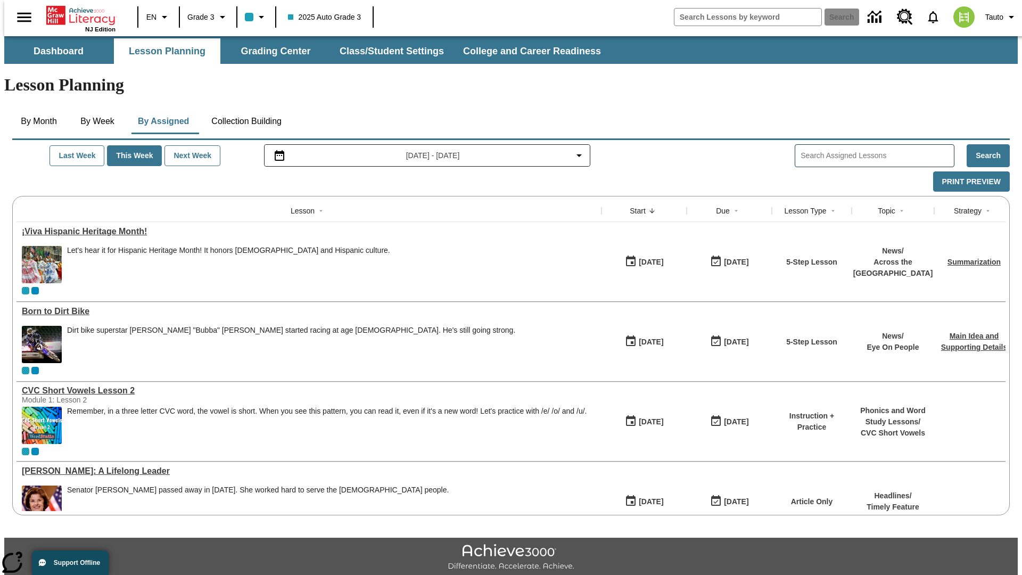  Describe the element at coordinates (392, 51) in the screenshot. I see `button: Class/Student Settings` at that location.